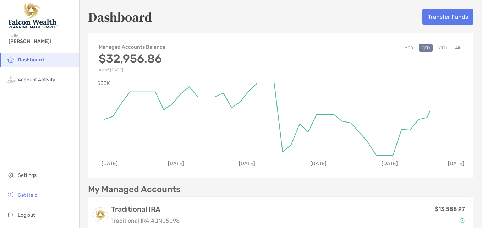  Describe the element at coordinates (33, 16) in the screenshot. I see `img: Falcon Wealth Planning Logo` at that location.